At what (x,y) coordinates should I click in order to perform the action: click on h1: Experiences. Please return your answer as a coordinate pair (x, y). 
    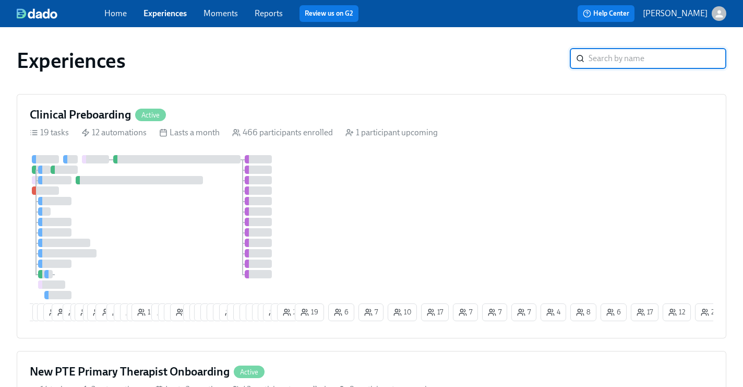
    Looking at the image, I should click on (71, 61).